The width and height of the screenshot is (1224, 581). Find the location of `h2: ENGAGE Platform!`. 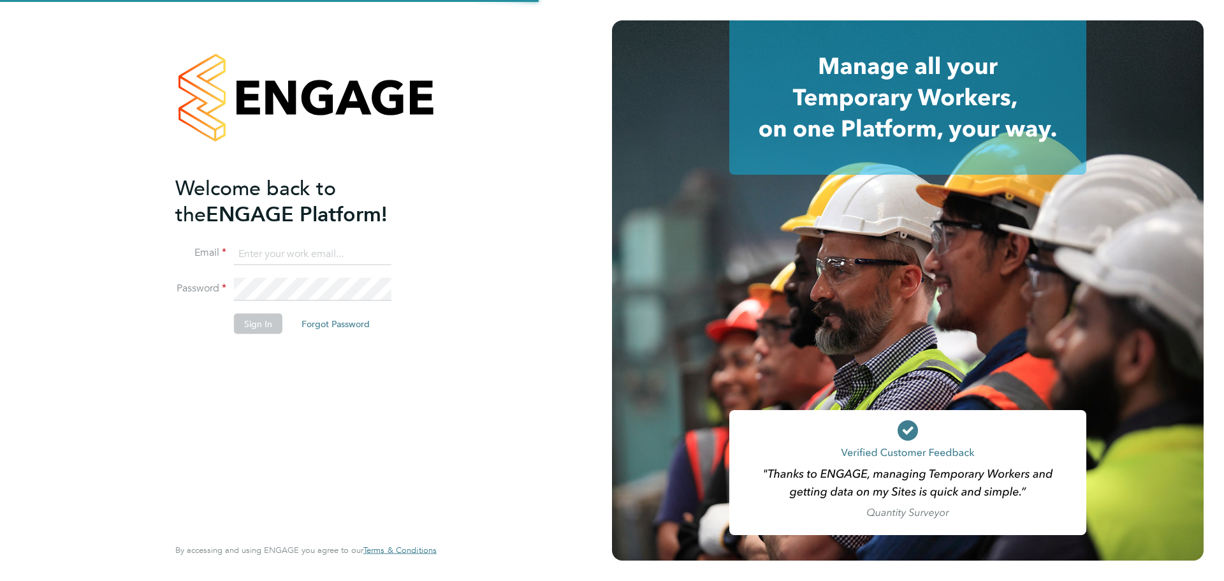

h2: ENGAGE Platform! is located at coordinates (300, 201).